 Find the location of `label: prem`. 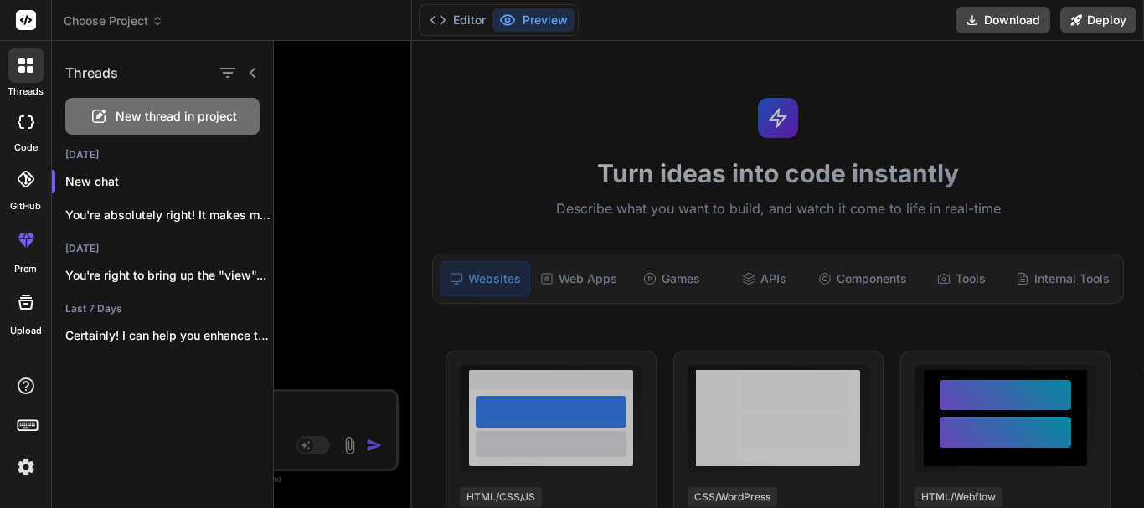

label: prem is located at coordinates (25, 269).